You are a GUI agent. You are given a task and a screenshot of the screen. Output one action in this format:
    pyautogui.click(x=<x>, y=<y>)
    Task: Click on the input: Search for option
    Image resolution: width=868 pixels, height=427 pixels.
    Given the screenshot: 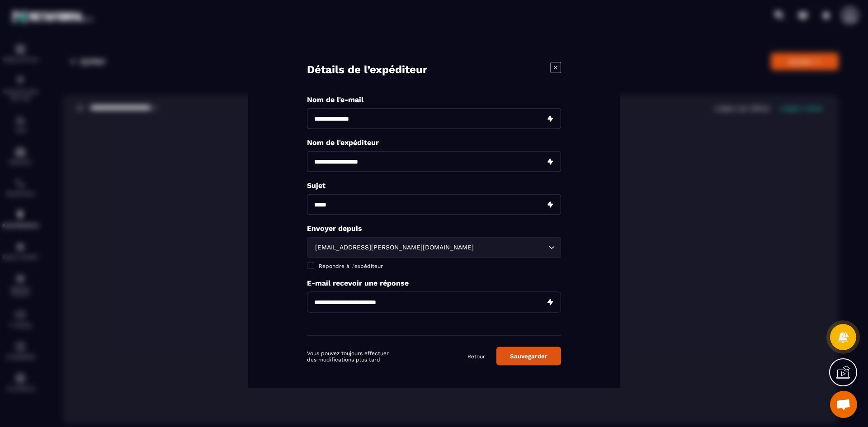 What is the action you would take?
    pyautogui.click(x=511, y=247)
    